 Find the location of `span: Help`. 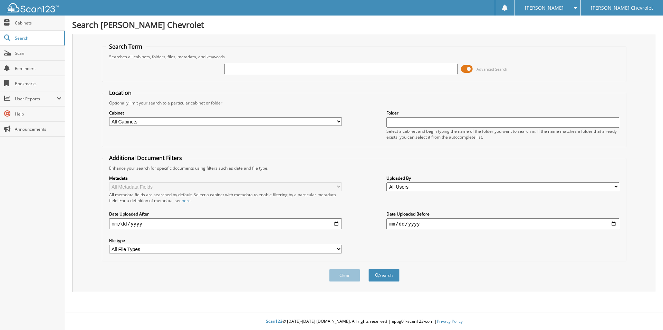

span: Help is located at coordinates (38, 114).